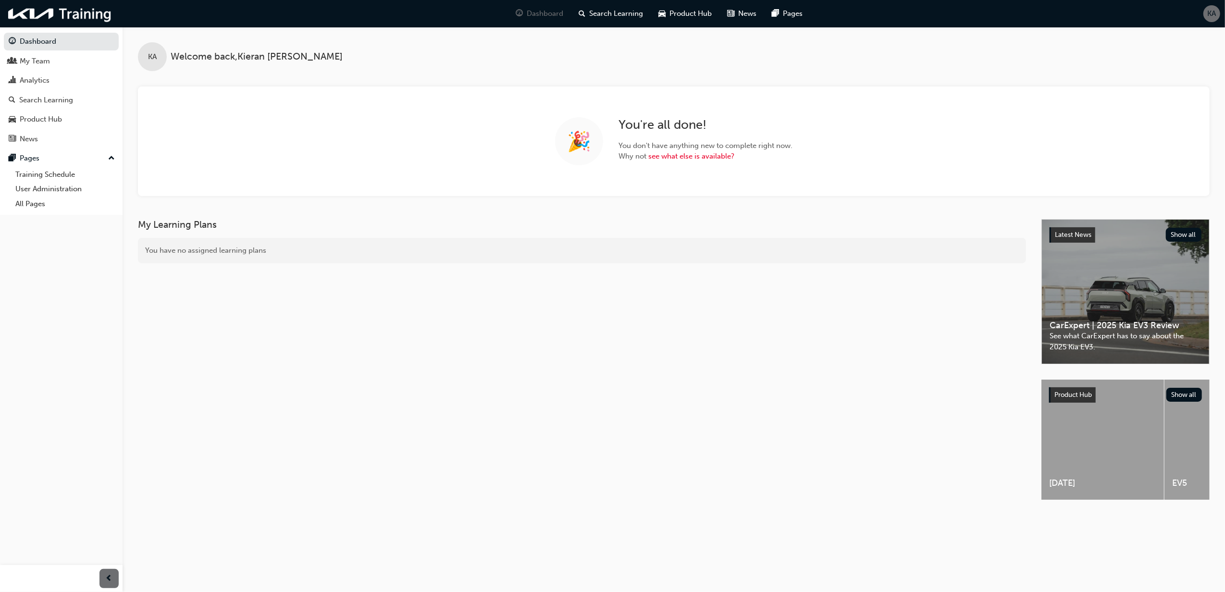 The image size is (1225, 592). What do you see at coordinates (705, 156) in the screenshot?
I see `span: Why not` at bounding box center [705, 156].